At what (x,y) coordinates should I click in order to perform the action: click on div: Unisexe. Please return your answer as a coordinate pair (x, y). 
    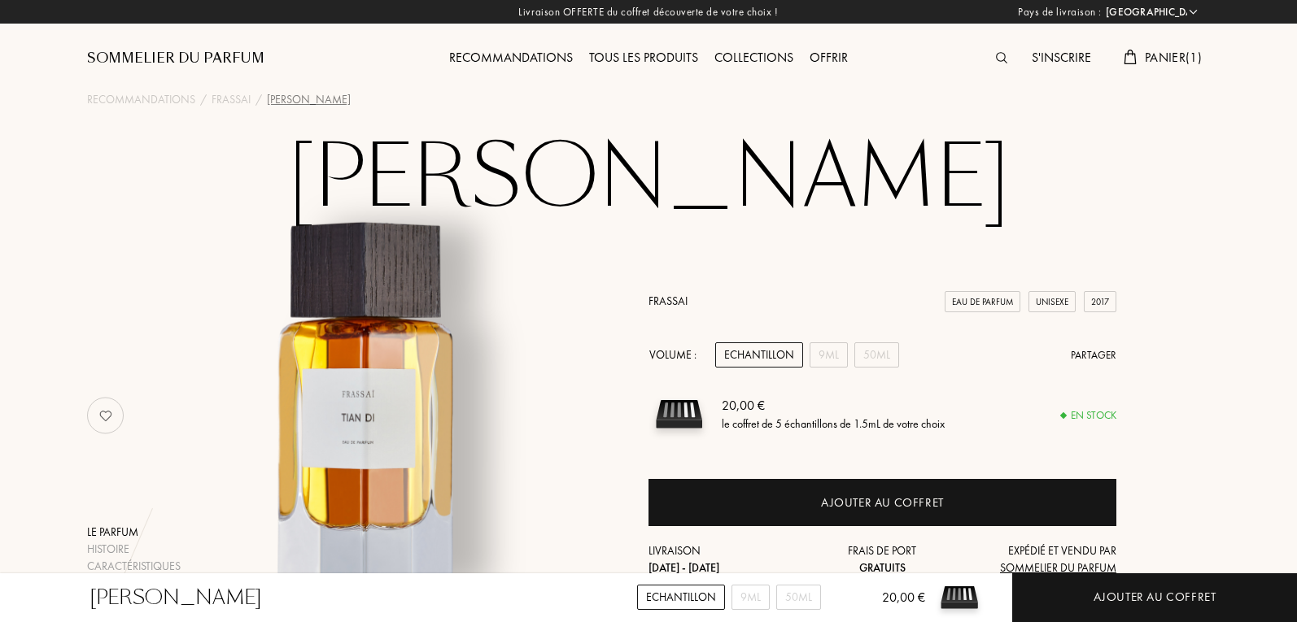
    Looking at the image, I should click on (1052, 302).